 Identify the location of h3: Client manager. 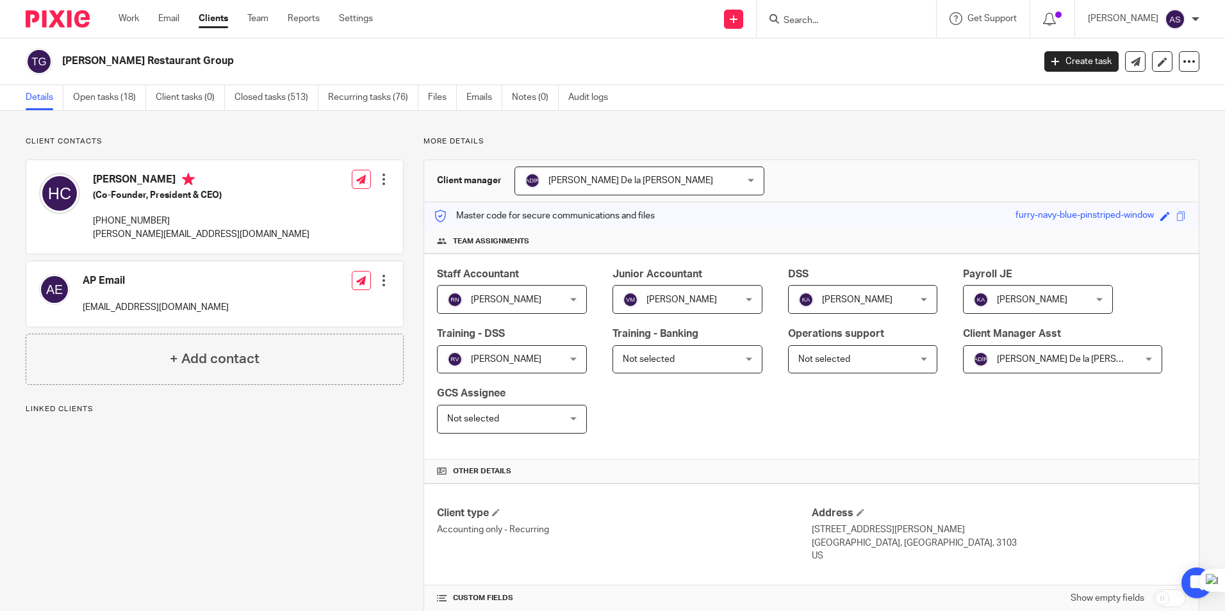
(469, 181).